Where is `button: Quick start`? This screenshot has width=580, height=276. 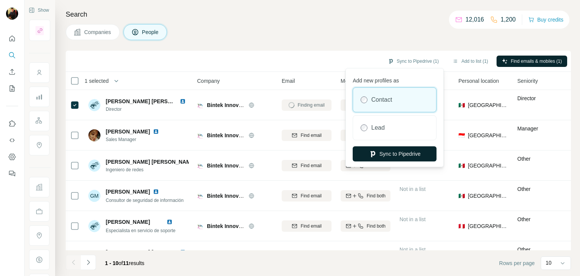 button: Quick start is located at coordinates (12, 39).